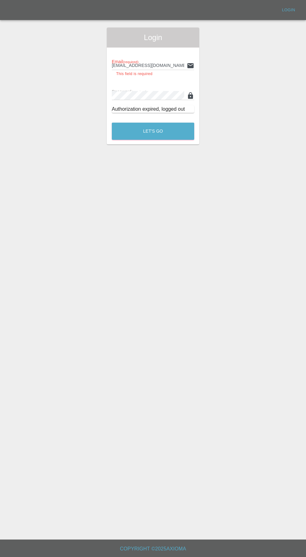 The width and height of the screenshot is (306, 557). Describe the element at coordinates (153, 74) in the screenshot. I see `p: This field is required` at that location.